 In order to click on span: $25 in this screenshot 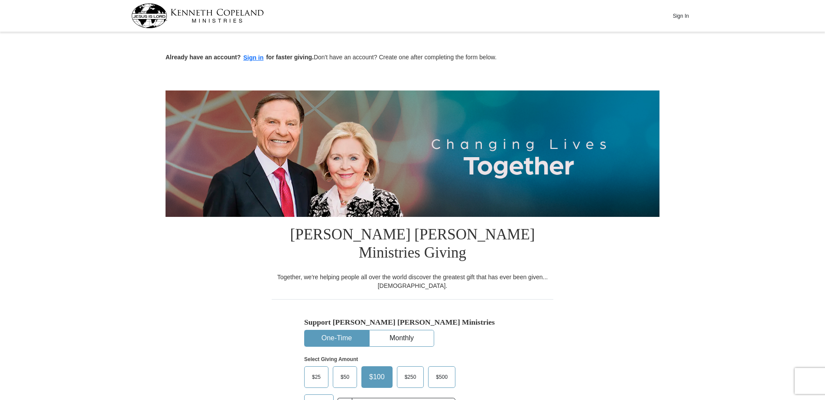, I will do `click(316, 377)`.